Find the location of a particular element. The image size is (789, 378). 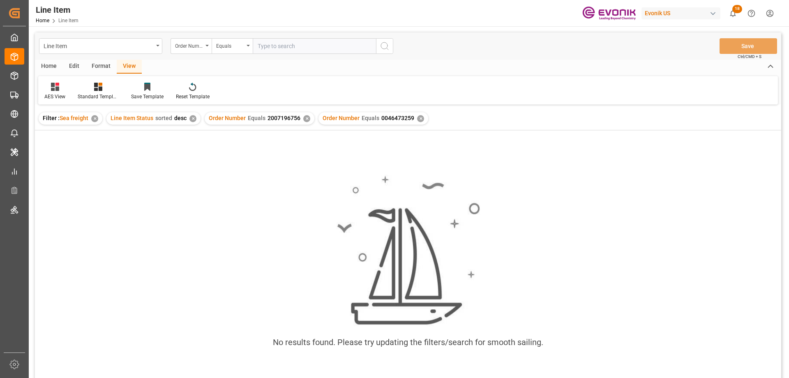

div: Format is located at coordinates (101, 67).